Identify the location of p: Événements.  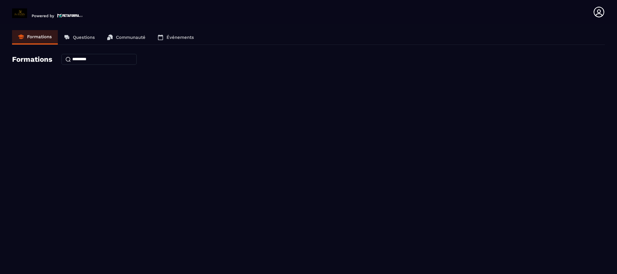
(180, 37).